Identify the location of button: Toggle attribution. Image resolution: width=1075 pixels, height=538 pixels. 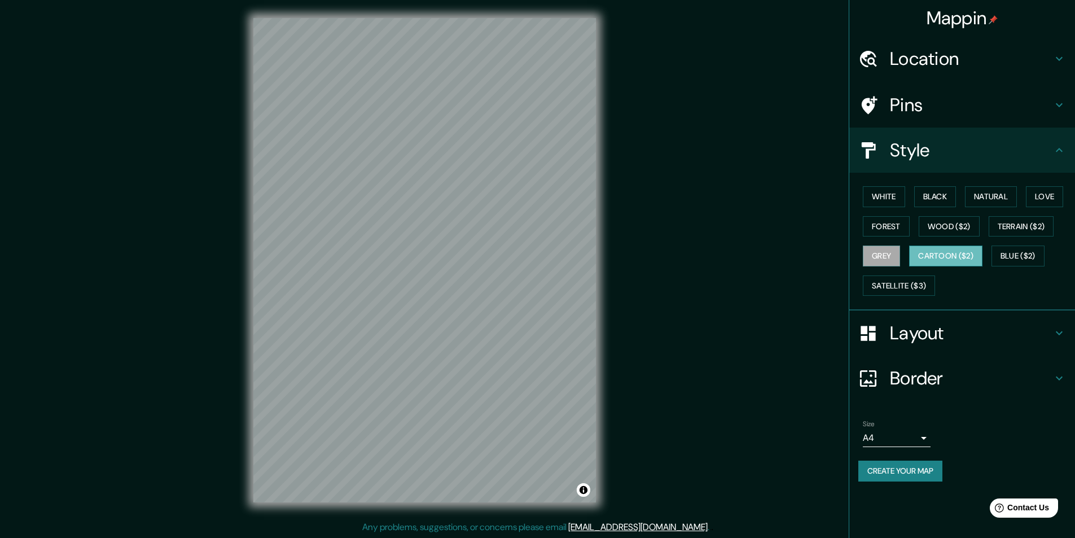
(583, 490).